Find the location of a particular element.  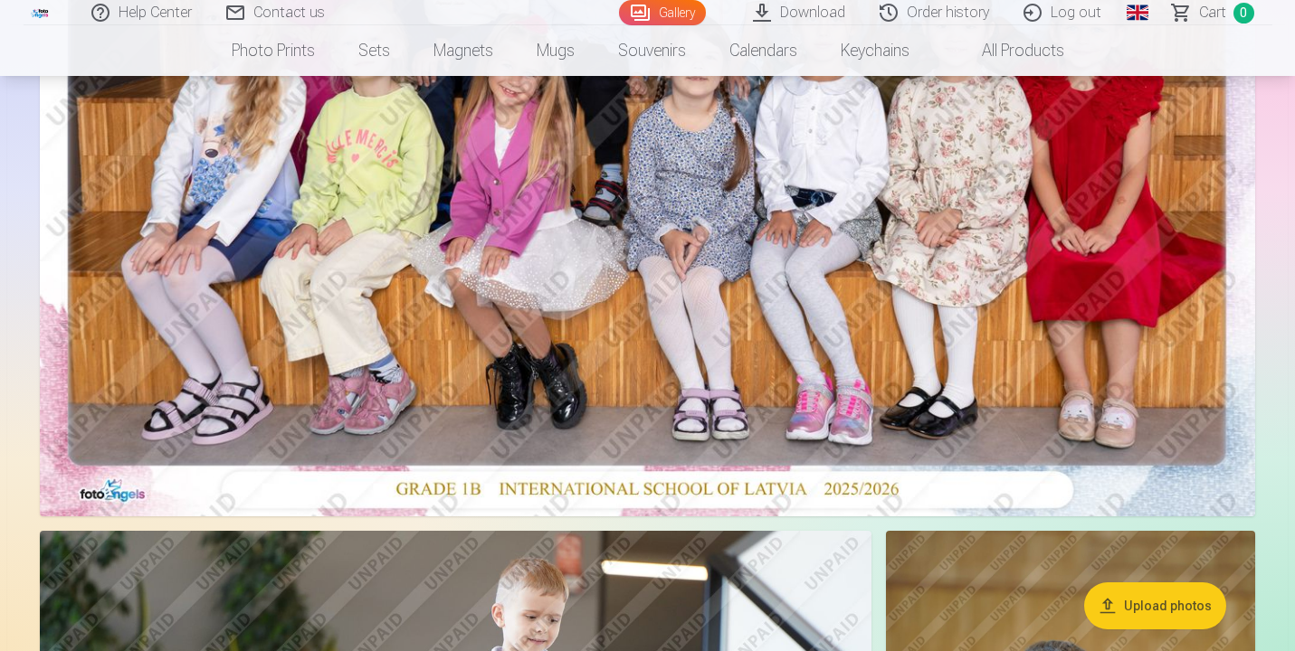

a: Mugs is located at coordinates (556, 51).